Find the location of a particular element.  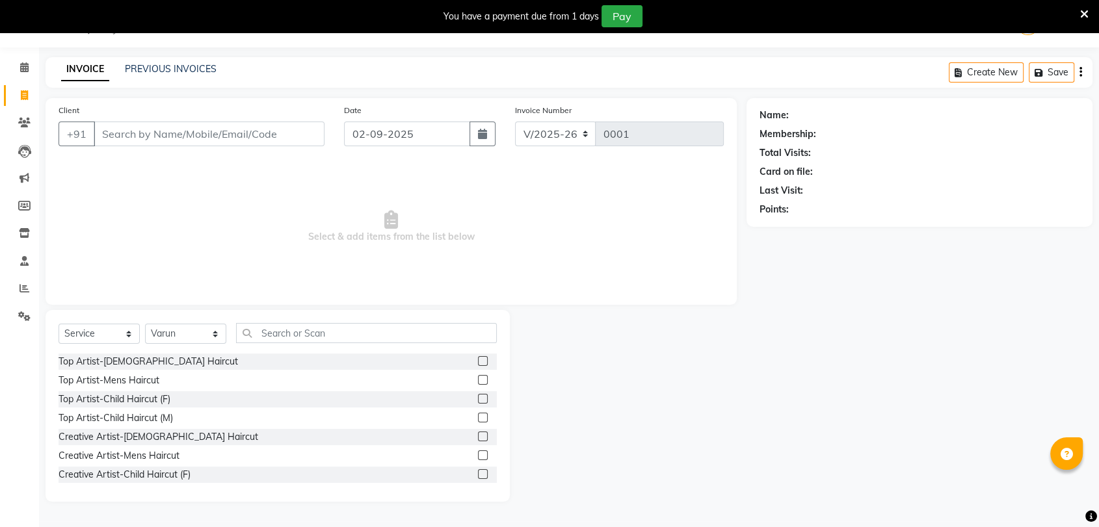

div: Creative Artist-Child Haircut (F) is located at coordinates (124, 475).